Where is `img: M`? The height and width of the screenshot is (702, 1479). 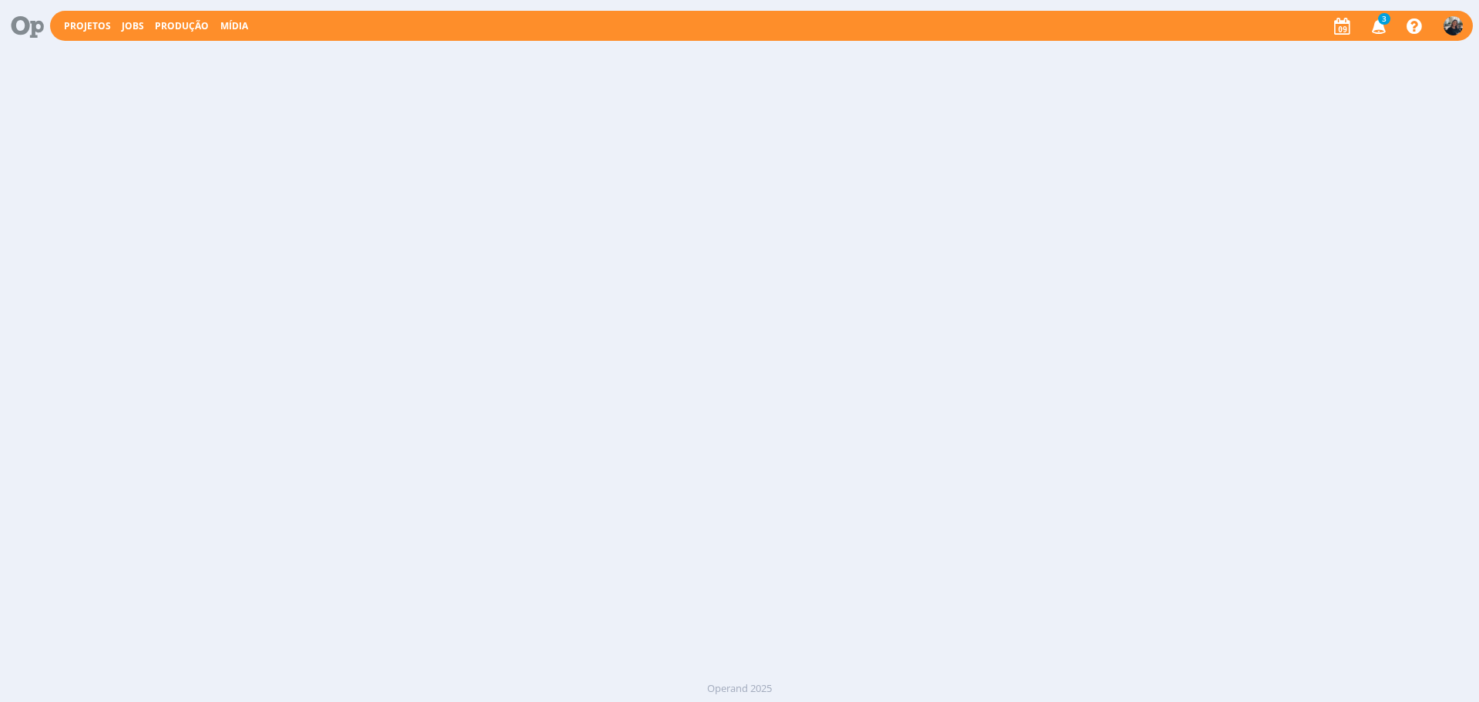
img: M is located at coordinates (1453, 25).